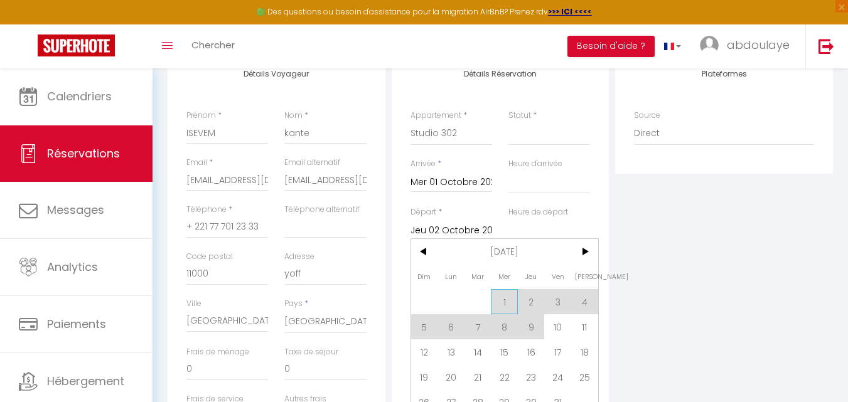 The height and width of the screenshot is (402, 848). I want to click on span: 5, so click(424, 327).